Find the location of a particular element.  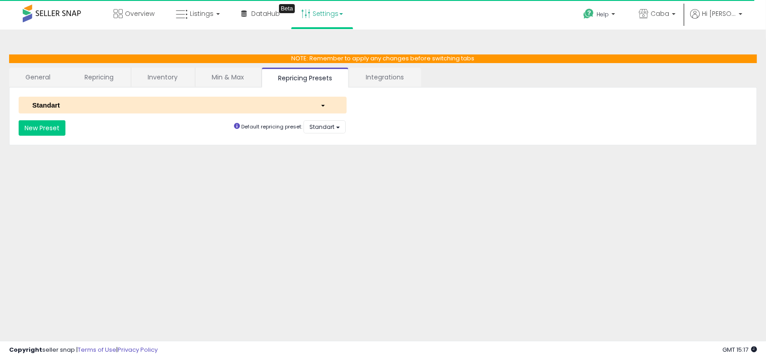

p: NOTE: Remember to apply any changes before switching tabs is located at coordinates (383, 59).